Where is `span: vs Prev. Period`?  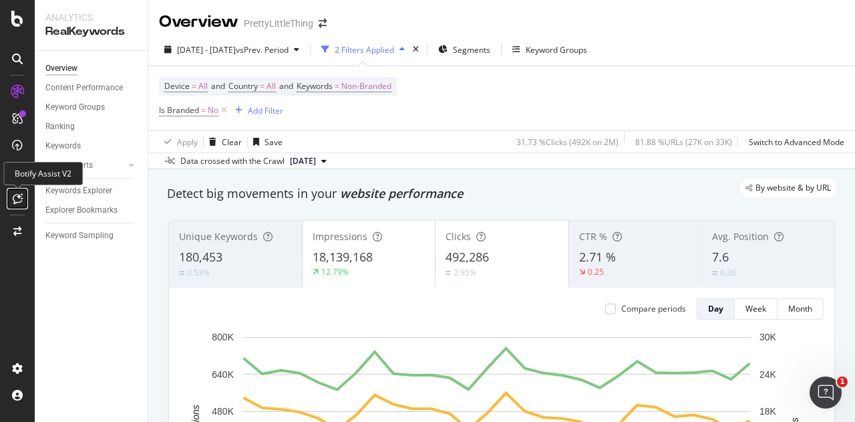
span: vs Prev. Period is located at coordinates (262, 49).